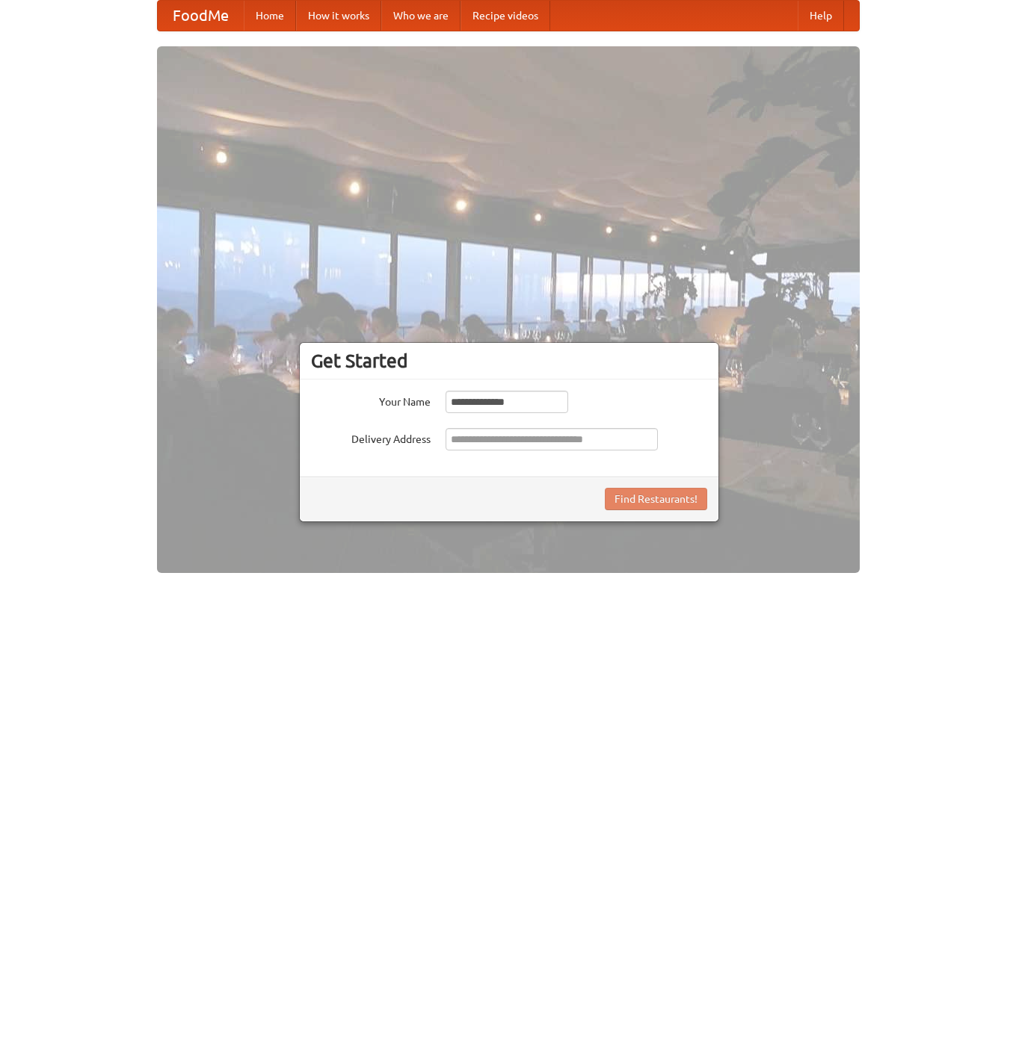 This screenshot has width=1016, height=1057. I want to click on h3: Get Started, so click(509, 361).